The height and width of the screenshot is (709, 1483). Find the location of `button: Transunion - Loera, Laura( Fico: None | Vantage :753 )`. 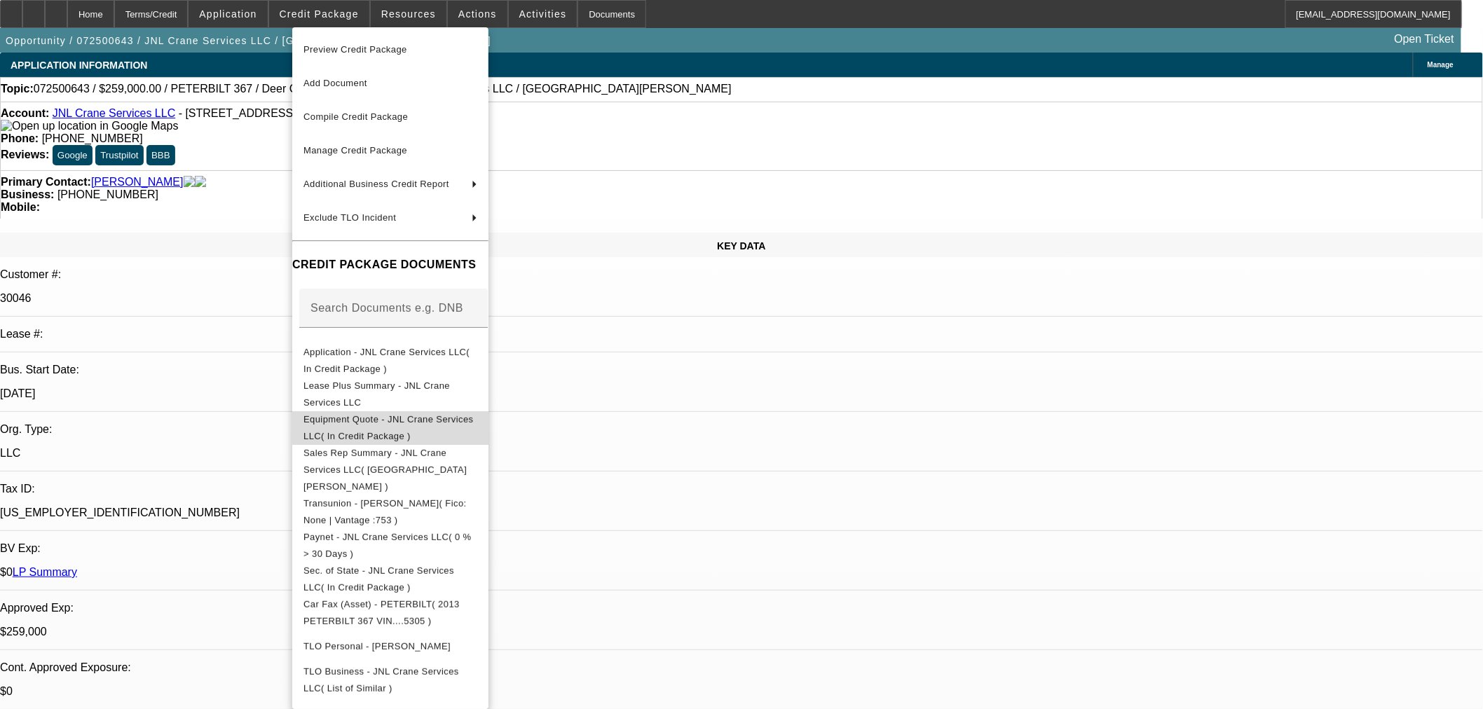

button: Transunion - Loera, Laura( Fico: None | Vantage :753 ) is located at coordinates (391, 512).